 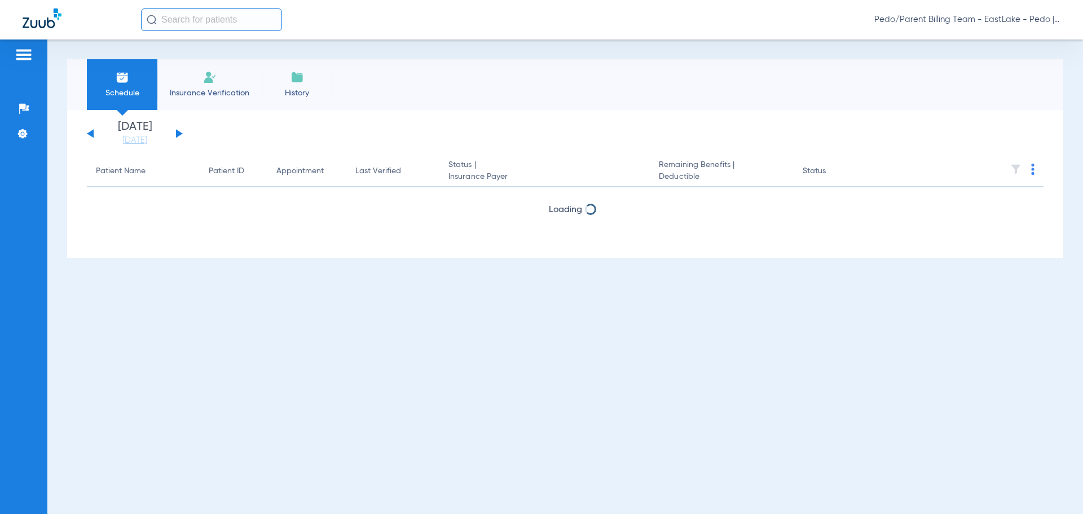 What do you see at coordinates (297, 77) in the screenshot?
I see `img: History` at bounding box center [297, 77].